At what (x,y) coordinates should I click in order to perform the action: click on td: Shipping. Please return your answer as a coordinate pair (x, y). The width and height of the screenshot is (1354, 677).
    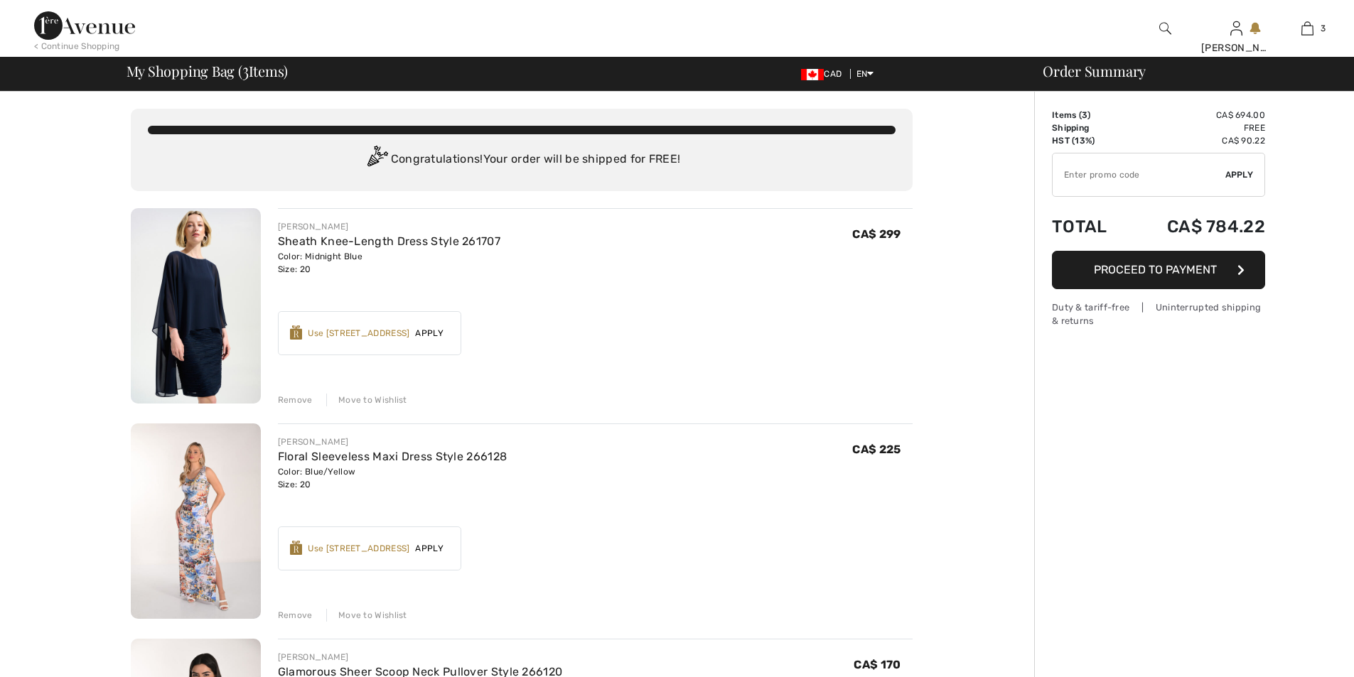
    Looking at the image, I should click on (1090, 128).